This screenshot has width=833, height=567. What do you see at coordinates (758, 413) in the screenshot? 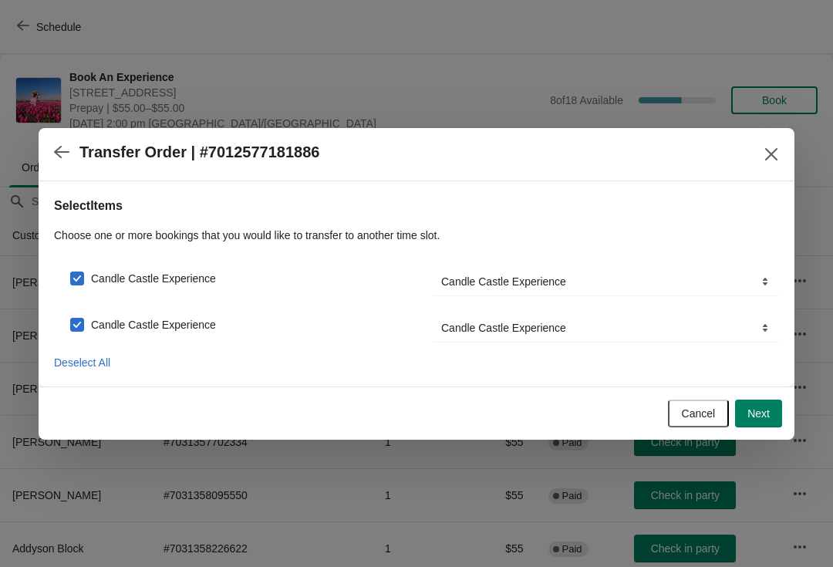
I see `button: Next` at bounding box center [758, 413].